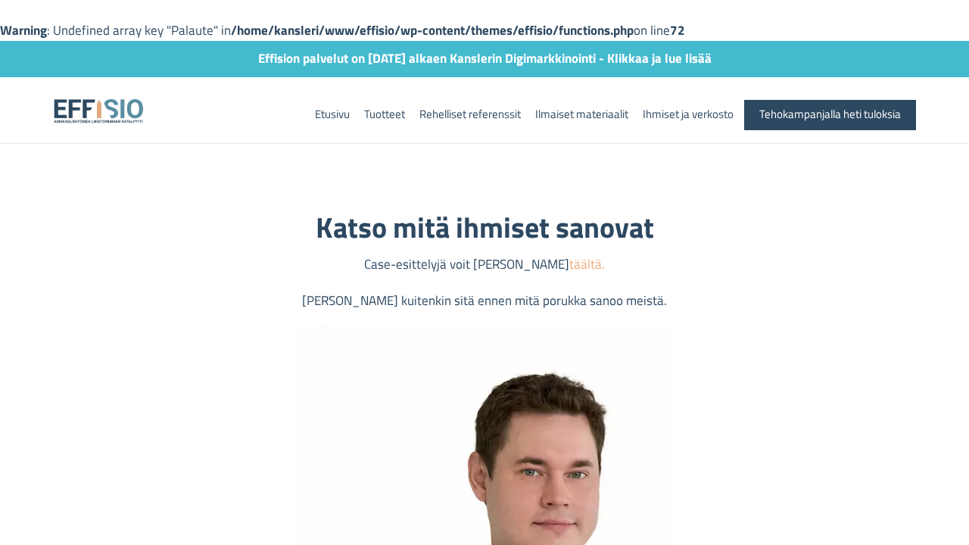  Describe the element at coordinates (830, 114) in the screenshot. I see `a: Tehokampanjalla heti tuloksia` at that location.